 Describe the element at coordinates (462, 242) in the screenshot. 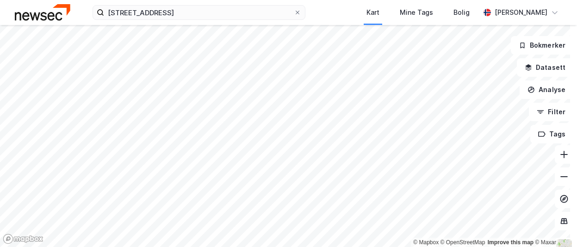

I see `a: OpenStreetMap` at that location.